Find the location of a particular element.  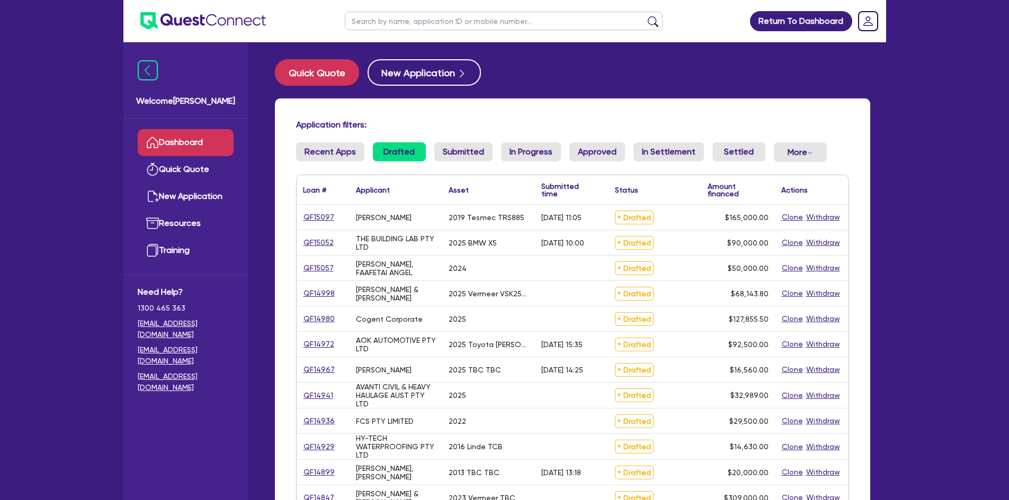

span: $127,855.50 is located at coordinates (748, 319).